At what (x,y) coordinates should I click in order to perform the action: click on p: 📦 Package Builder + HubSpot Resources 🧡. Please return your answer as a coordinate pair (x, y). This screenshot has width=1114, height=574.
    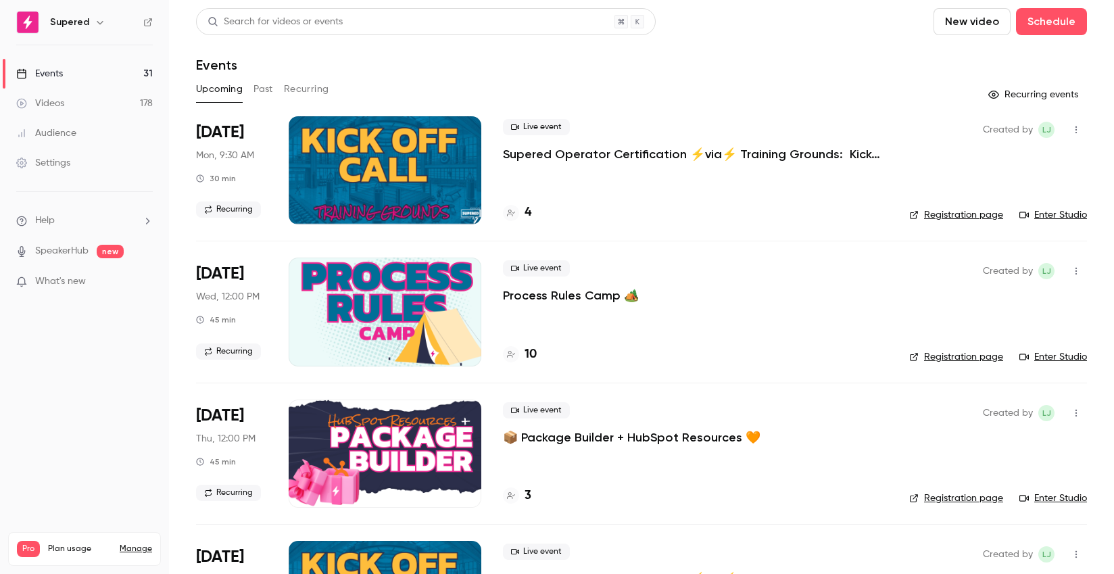
    Looking at the image, I should click on (631, 437).